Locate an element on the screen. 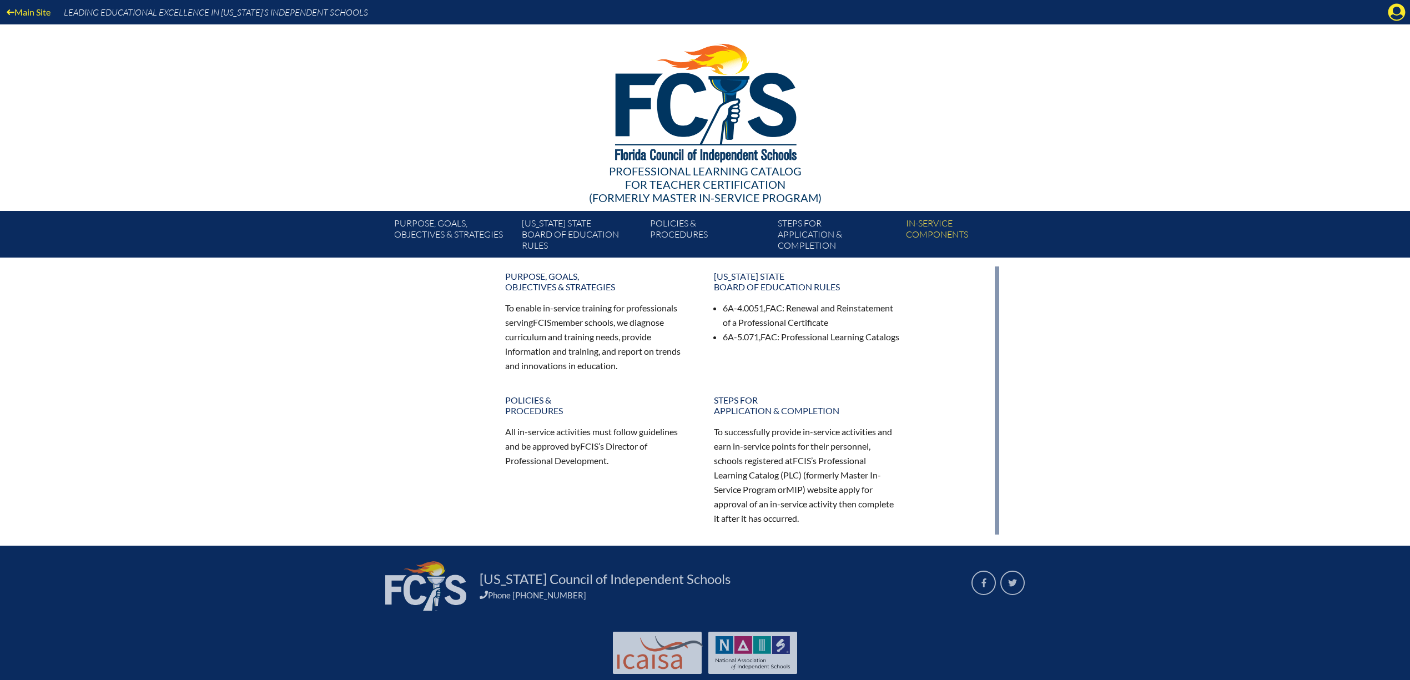 This screenshot has height=680, width=1410. div: Professional Learning Catalog (formerly Master In-service Program) is located at coordinates (705, 184).